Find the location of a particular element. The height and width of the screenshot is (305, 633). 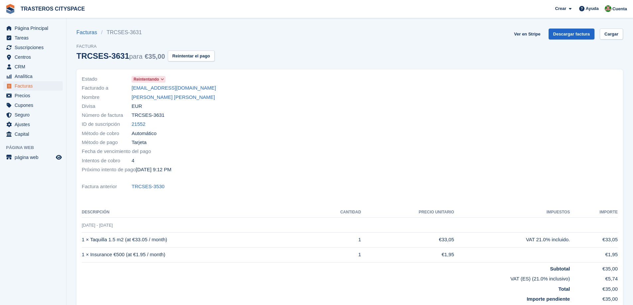

time: 2025-09-07 19:12:33 UTC is located at coordinates (154, 170).